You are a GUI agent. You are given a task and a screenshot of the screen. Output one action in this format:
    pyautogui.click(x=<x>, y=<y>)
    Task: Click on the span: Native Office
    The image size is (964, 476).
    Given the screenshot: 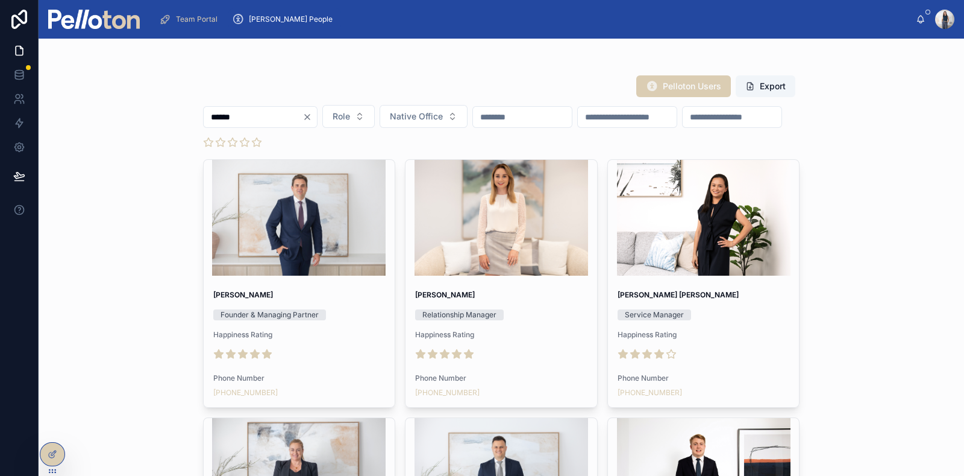 What is the action you would take?
    pyautogui.click(x=416, y=116)
    